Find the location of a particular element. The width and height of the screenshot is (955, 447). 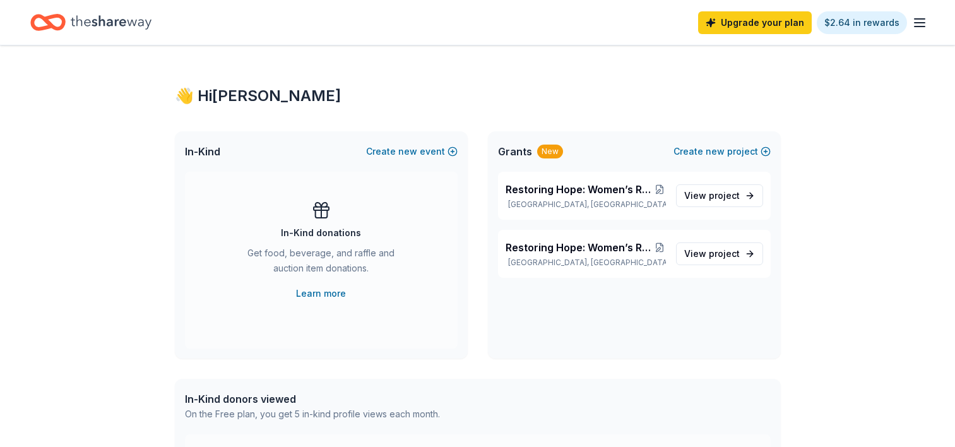

div: New is located at coordinates (550, 151).